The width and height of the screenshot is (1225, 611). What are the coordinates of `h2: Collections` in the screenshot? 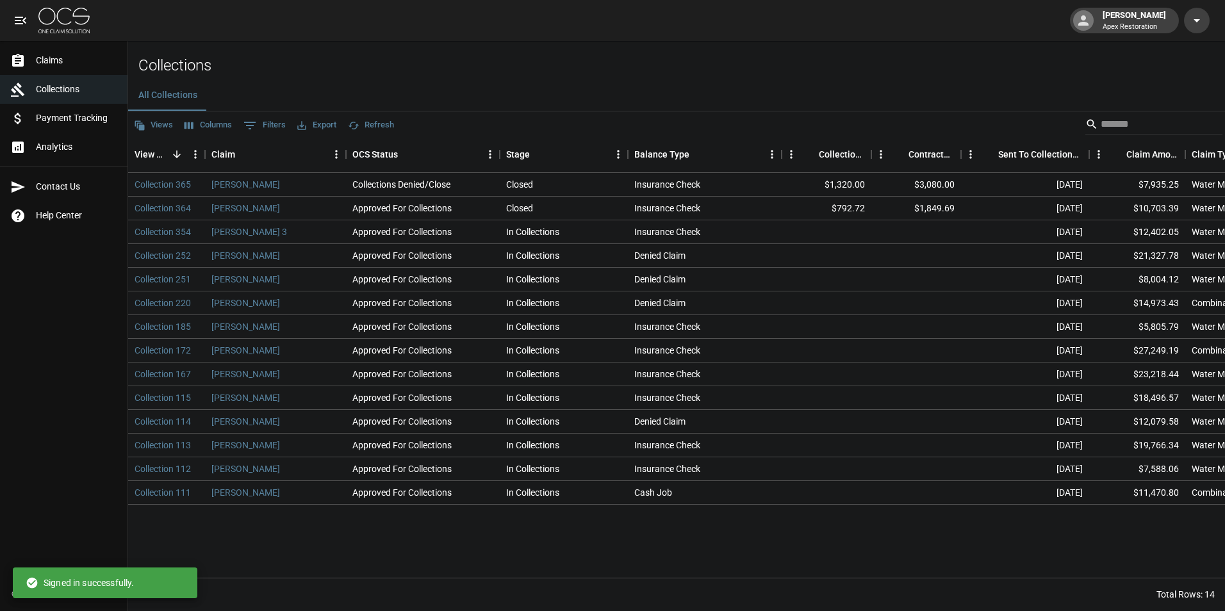 It's located at (682, 65).